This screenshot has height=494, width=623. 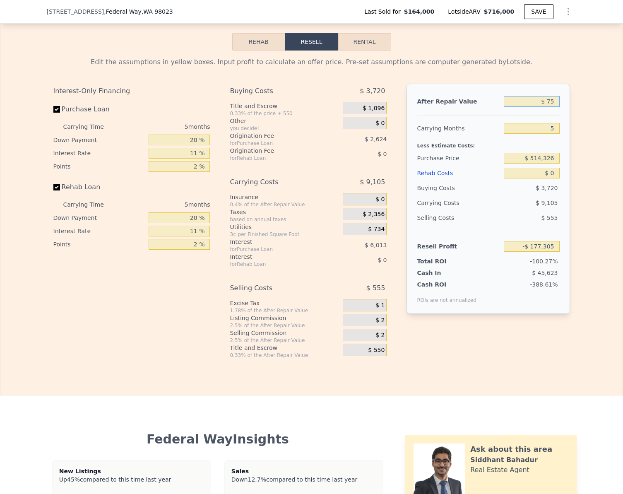 What do you see at coordinates (284, 355) in the screenshot?
I see `div: 0.33% of the After Repair Value` at bounding box center [284, 355].